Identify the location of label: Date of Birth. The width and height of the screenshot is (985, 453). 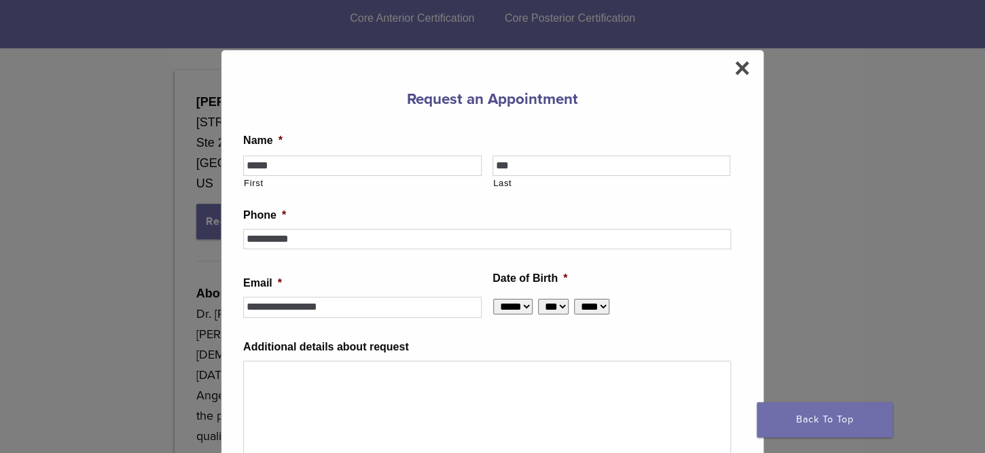
(530, 278).